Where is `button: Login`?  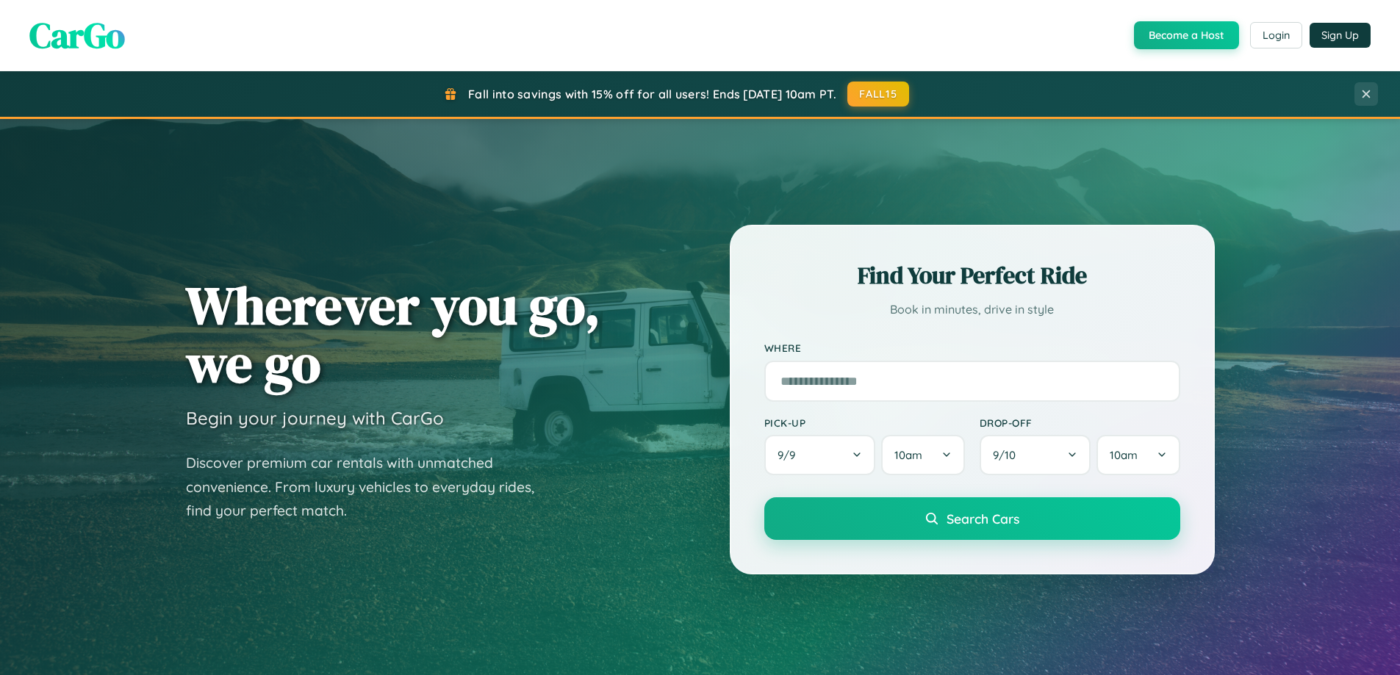
button: Login is located at coordinates (1275, 35).